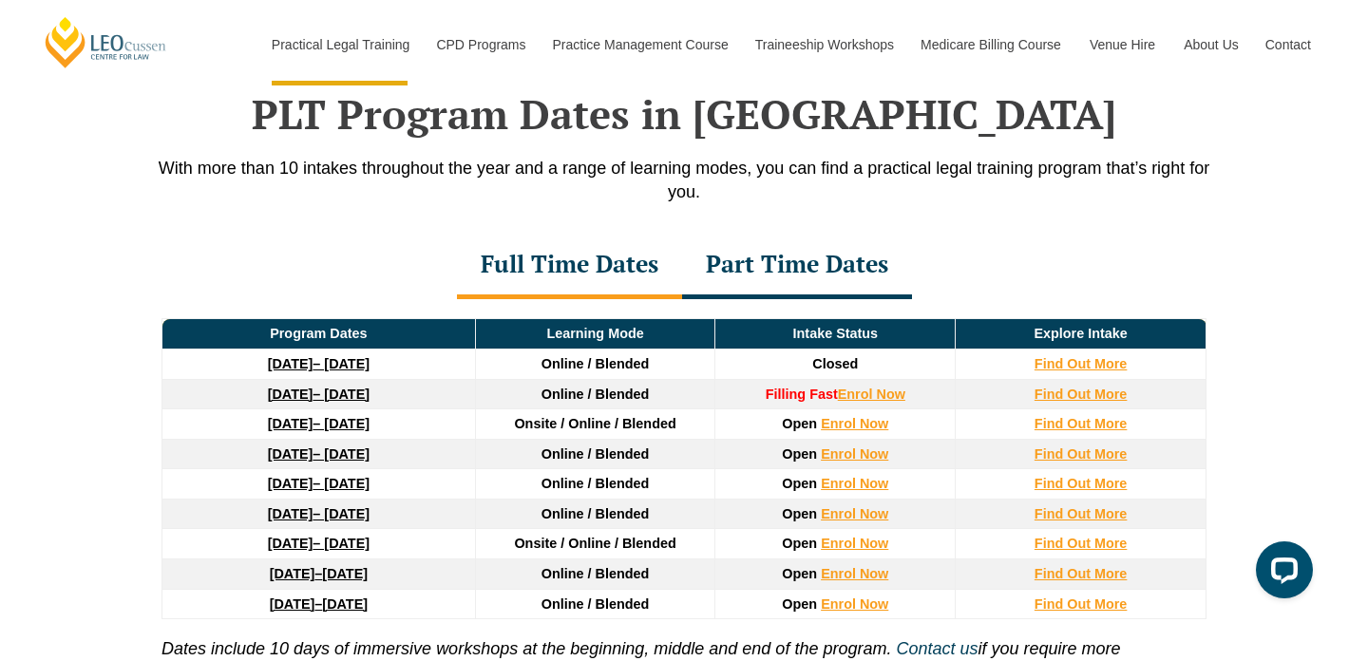 The height and width of the screenshot is (661, 1368). What do you see at coordinates (569, 266) in the screenshot?
I see `div: Full Time Dates` at bounding box center [569, 266].